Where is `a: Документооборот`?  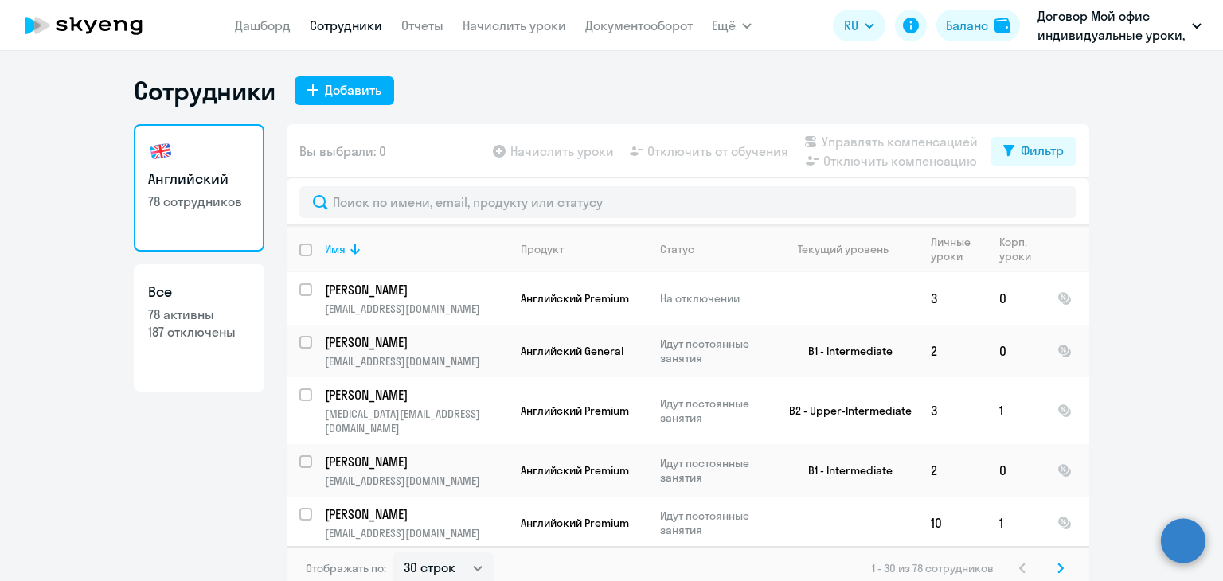 a: Документооборот is located at coordinates (639, 25).